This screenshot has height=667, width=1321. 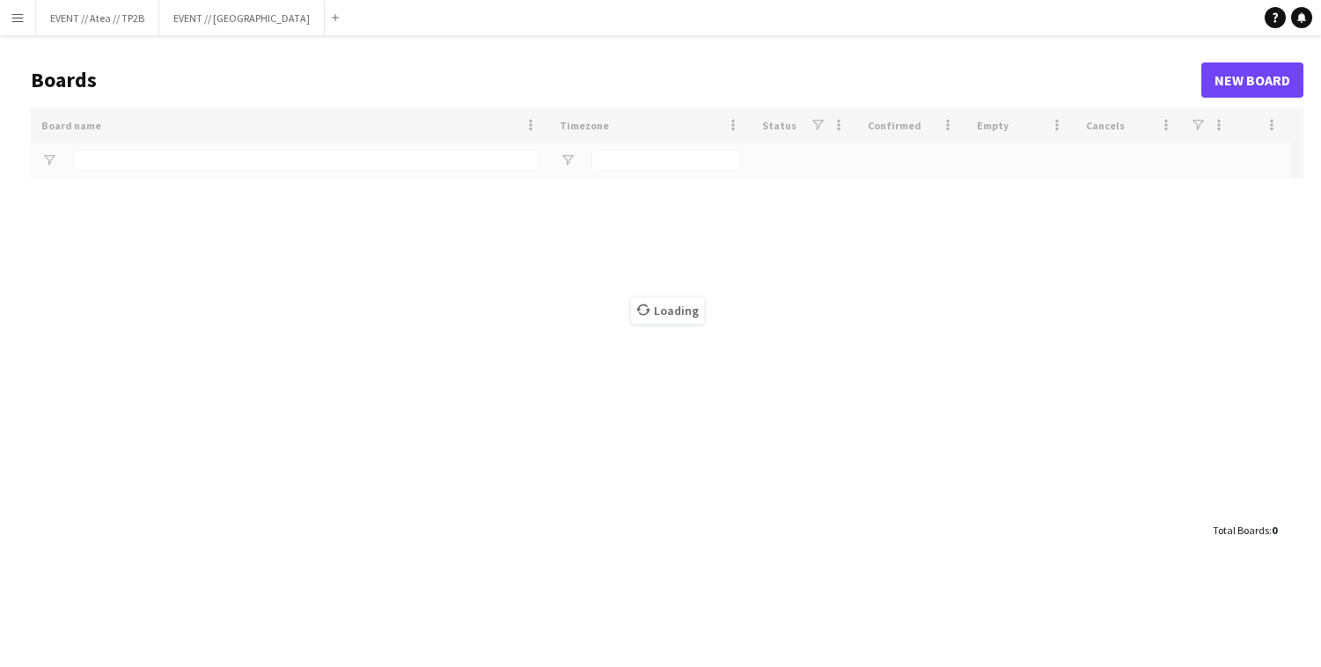 What do you see at coordinates (1274, 530) in the screenshot?
I see `span: 0` at bounding box center [1274, 530].